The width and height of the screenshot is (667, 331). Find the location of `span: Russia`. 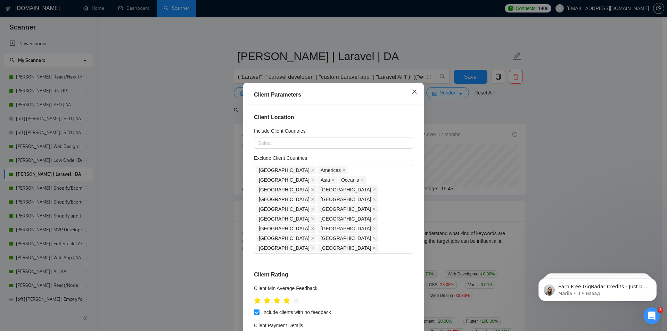

span: Russia is located at coordinates (286, 219).